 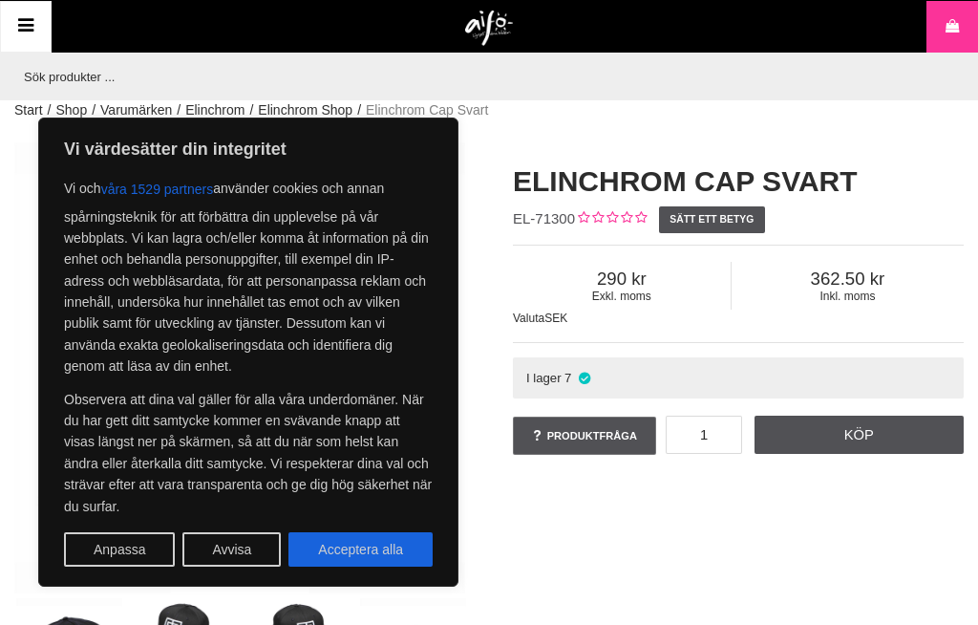 What do you see at coordinates (119, 549) in the screenshot?
I see `button: Anpassa` at bounding box center [119, 549].